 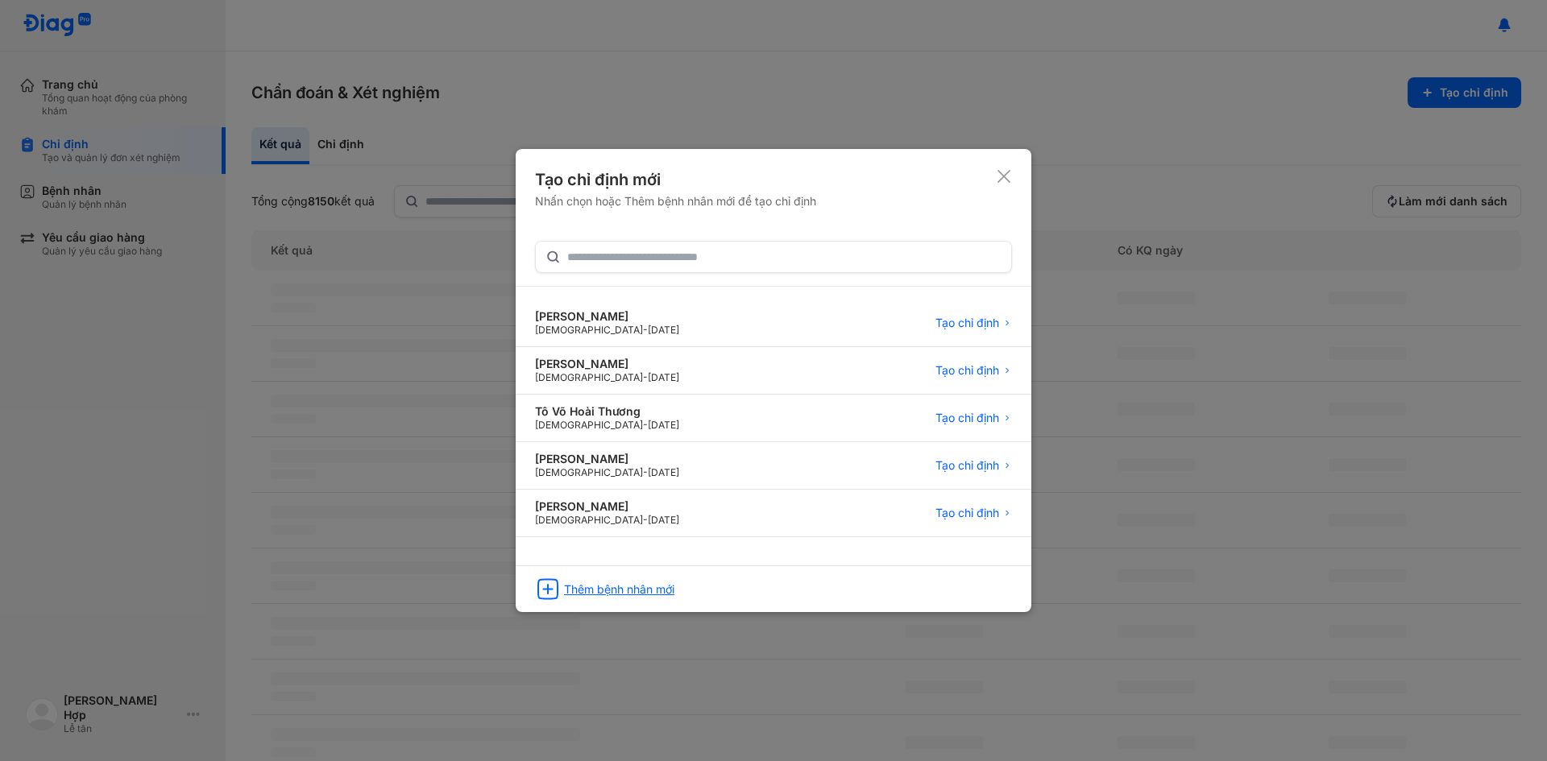 I want to click on div: Thêm bệnh nhân mới, so click(x=619, y=590).